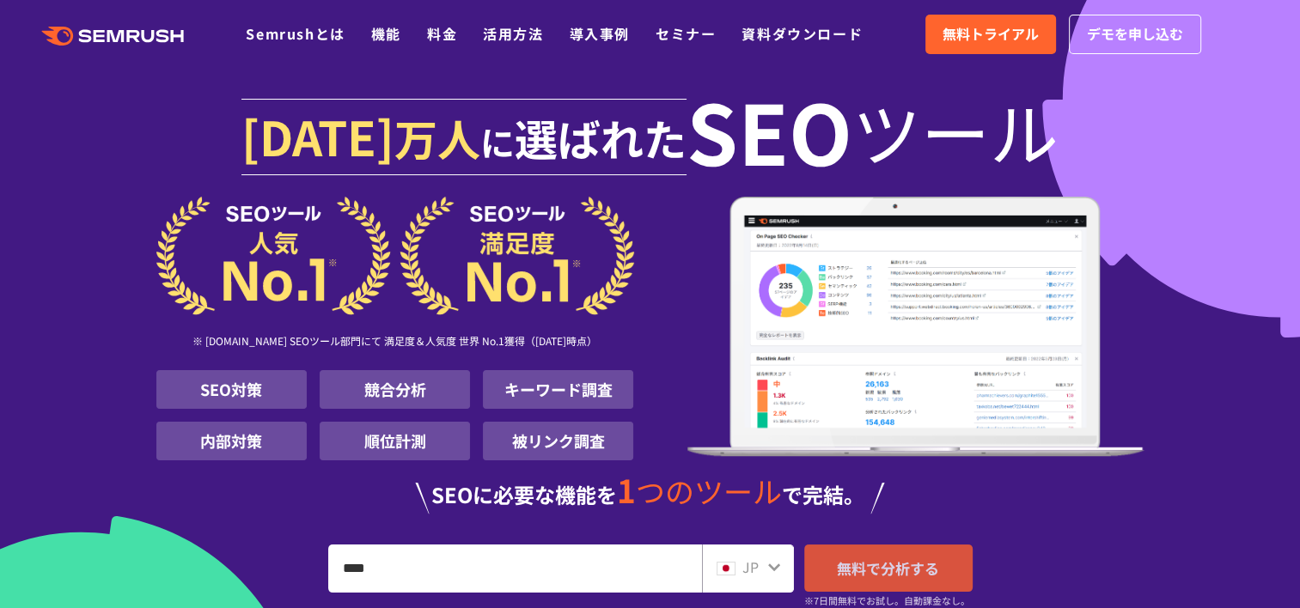 The image size is (1300, 608). I want to click on a: 資料ダウンロード, so click(802, 34).